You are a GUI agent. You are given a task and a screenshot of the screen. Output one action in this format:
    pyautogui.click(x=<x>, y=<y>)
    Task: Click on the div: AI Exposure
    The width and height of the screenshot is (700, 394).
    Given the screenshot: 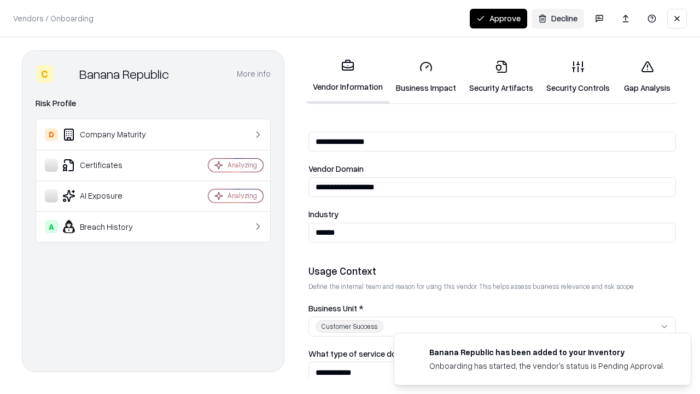 What is the action you would take?
    pyautogui.click(x=110, y=196)
    